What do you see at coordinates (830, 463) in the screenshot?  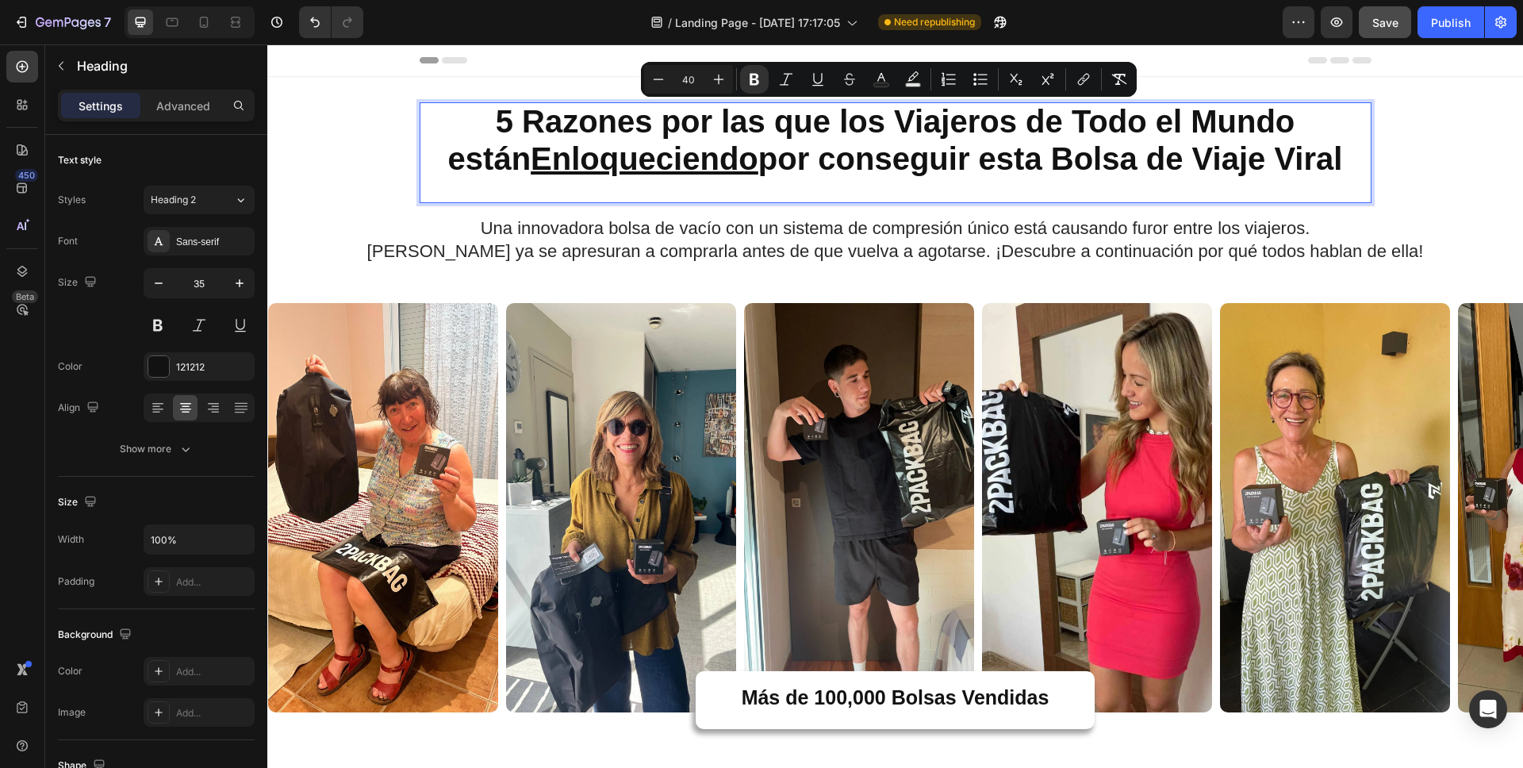 I see `img: gempages_577441653510374388-f575c3fa-b4f6-482b-8d94-6c74a52694ca.webp` at bounding box center [830, 463].